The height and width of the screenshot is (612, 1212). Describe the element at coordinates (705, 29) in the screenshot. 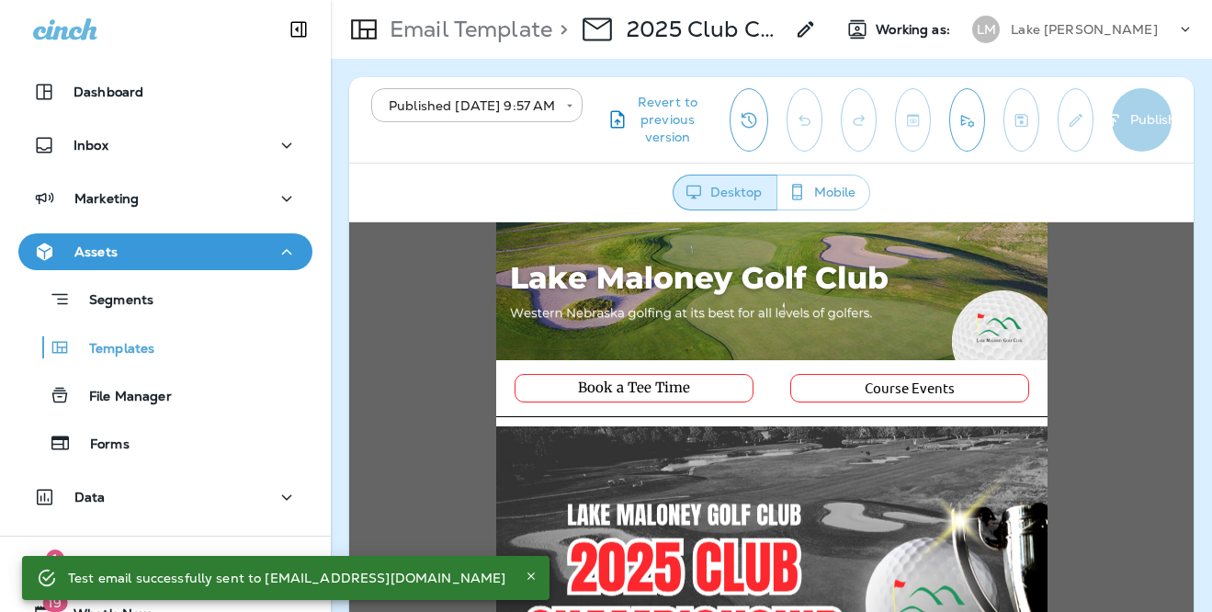

I see `p: 2025 Club Championship - 8/23` at that location.